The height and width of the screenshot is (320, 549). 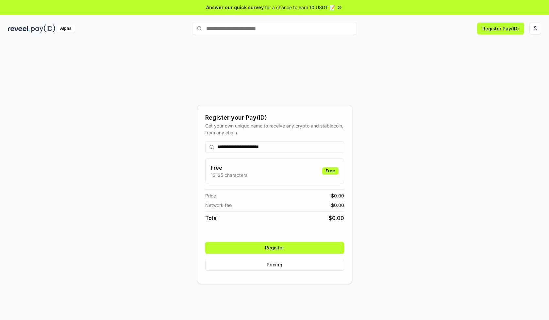 I want to click on div: Register your Pay(ID), so click(x=274, y=118).